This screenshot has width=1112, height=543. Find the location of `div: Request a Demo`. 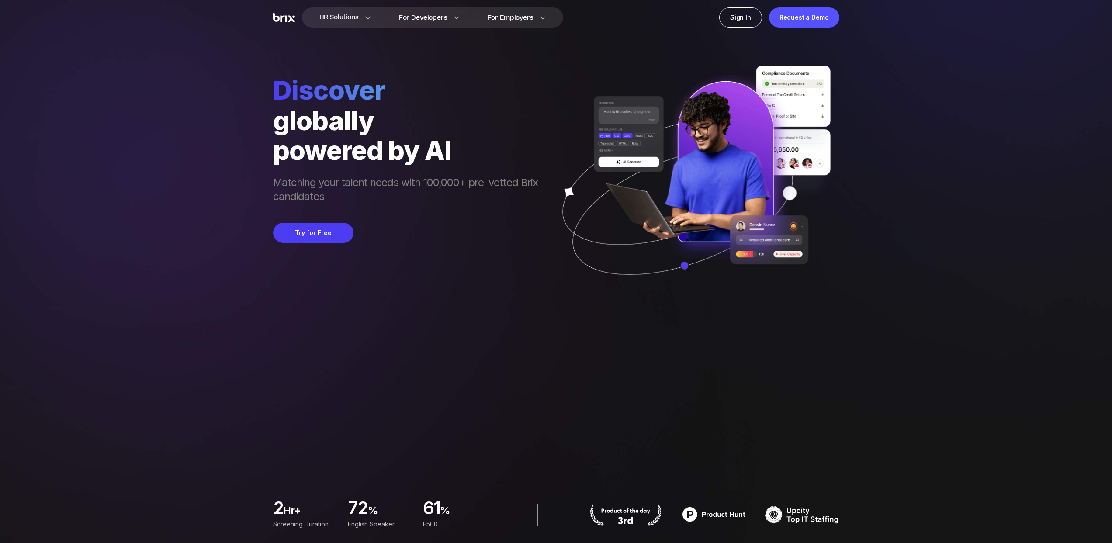

div: Request a Demo is located at coordinates (804, 17).